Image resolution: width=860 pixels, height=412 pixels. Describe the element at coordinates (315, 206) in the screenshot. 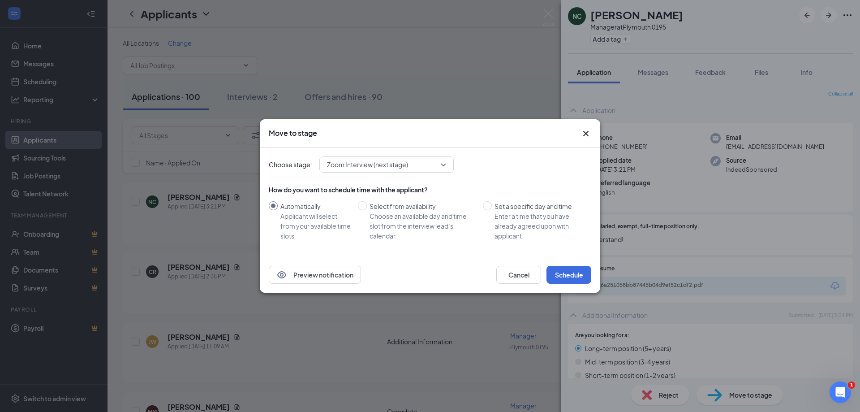

I see `div: Automatically` at that location.